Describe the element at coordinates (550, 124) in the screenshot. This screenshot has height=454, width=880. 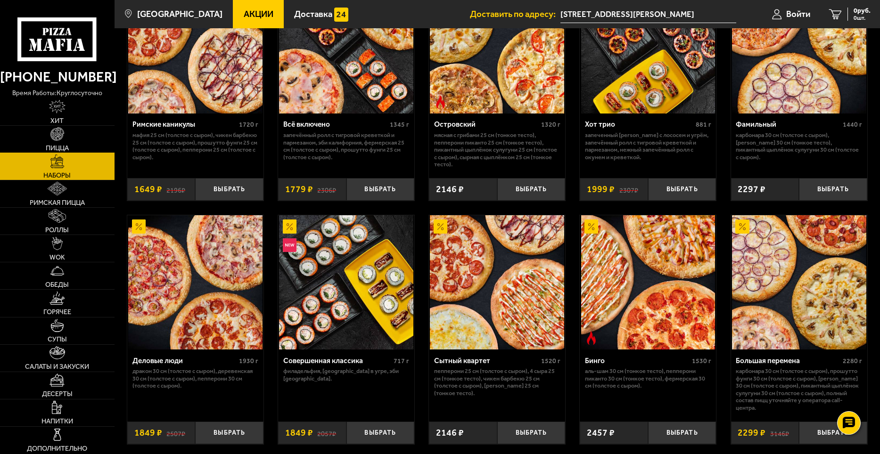
I see `span: 1320 г` at that location.